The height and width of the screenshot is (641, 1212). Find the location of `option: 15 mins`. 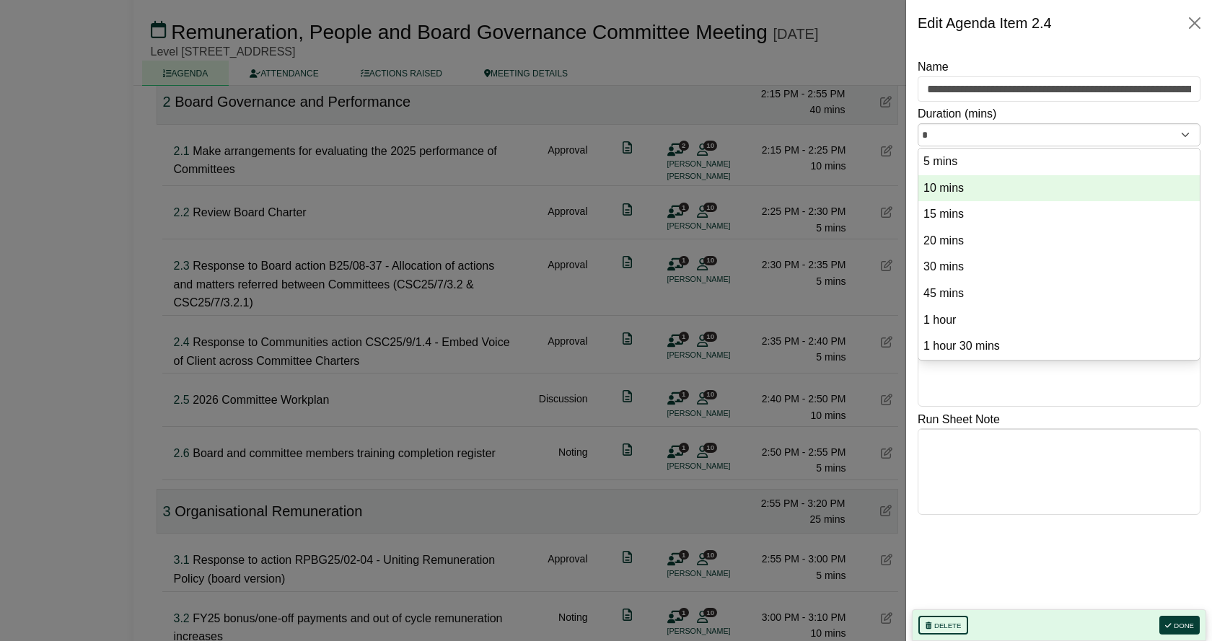

option: 15 mins is located at coordinates (1059, 214).